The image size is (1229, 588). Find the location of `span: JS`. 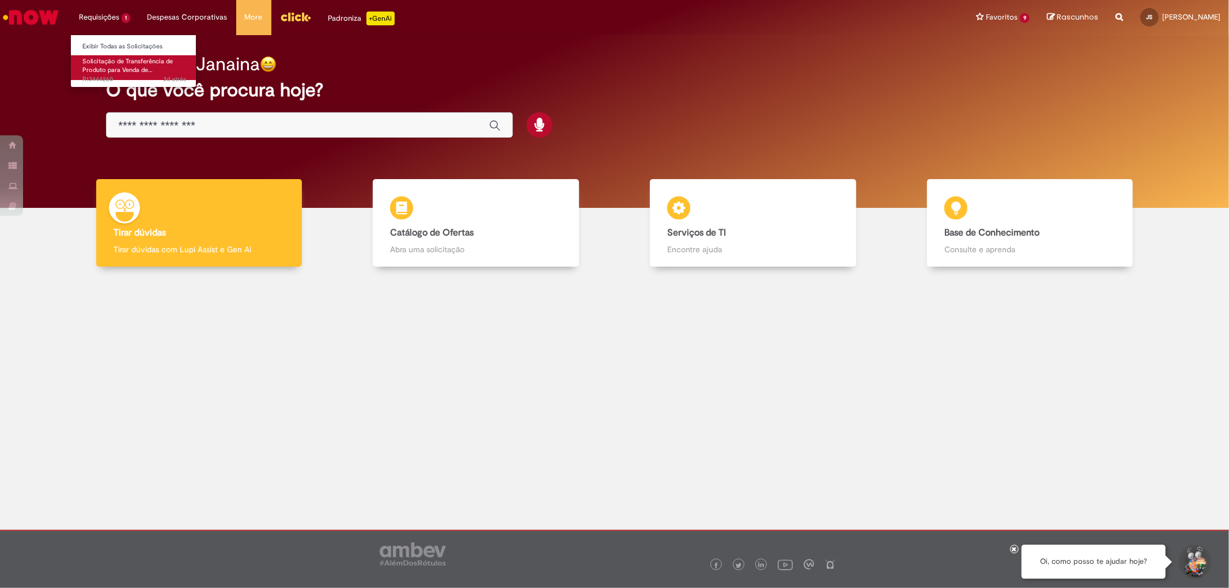

span: JS is located at coordinates (1149, 17).